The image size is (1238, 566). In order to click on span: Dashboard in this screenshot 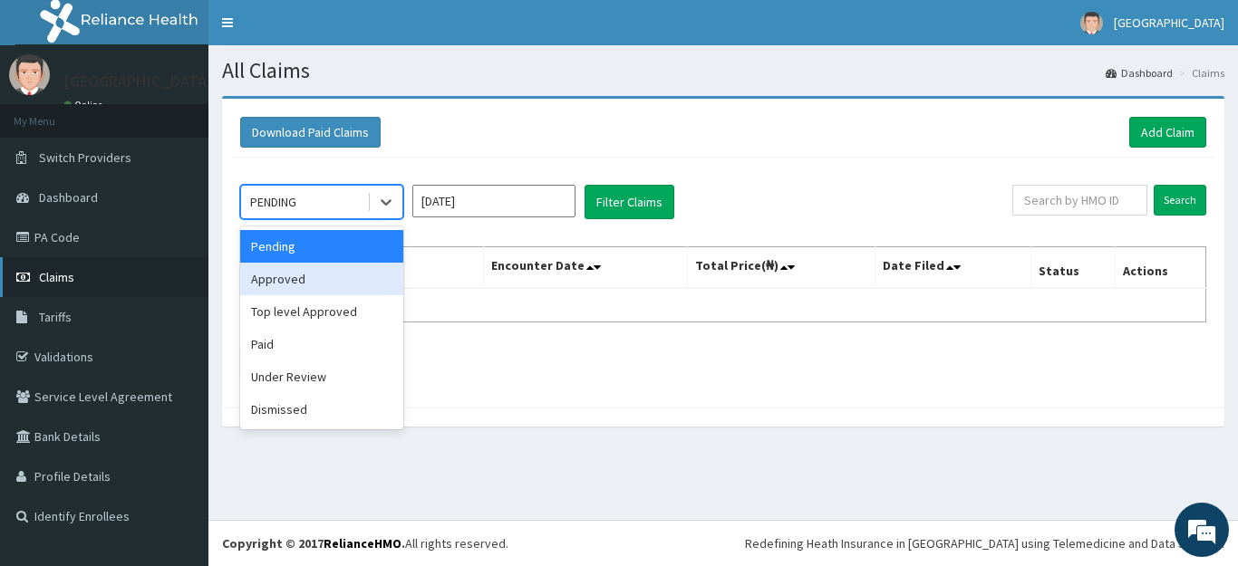, I will do `click(68, 198)`.